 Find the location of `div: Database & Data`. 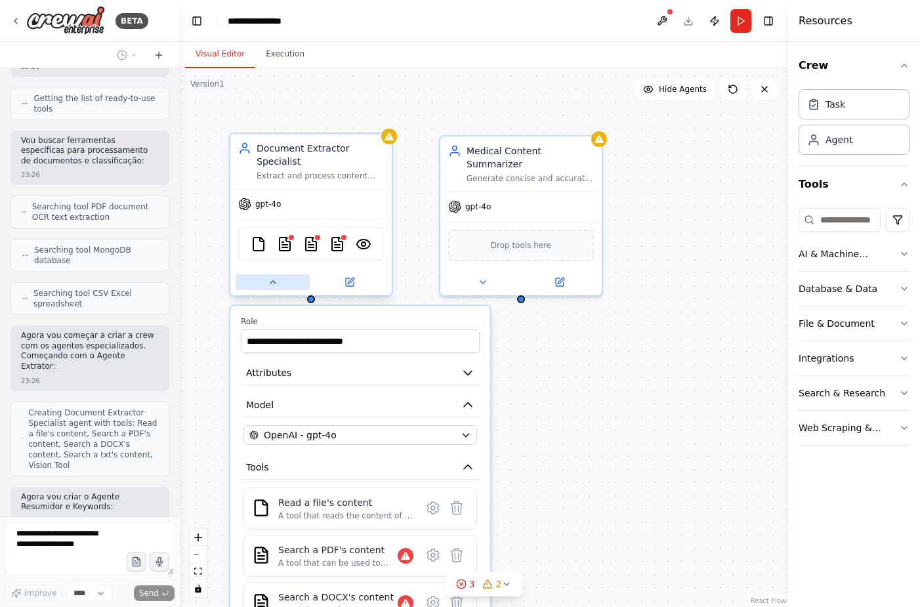

div: Database & Data is located at coordinates (838, 289).